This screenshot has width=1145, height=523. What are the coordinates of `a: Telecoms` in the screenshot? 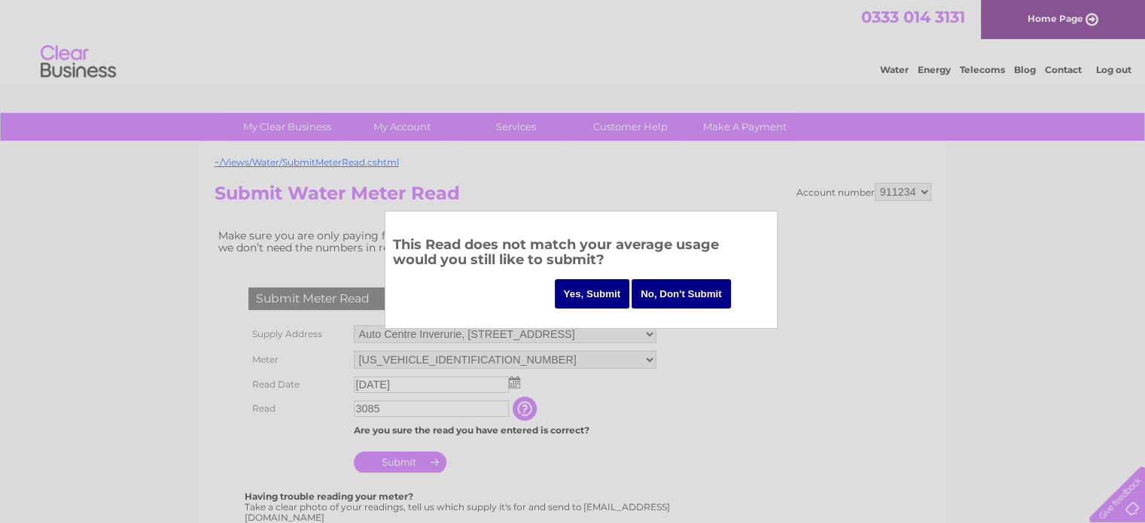 It's located at (983, 69).